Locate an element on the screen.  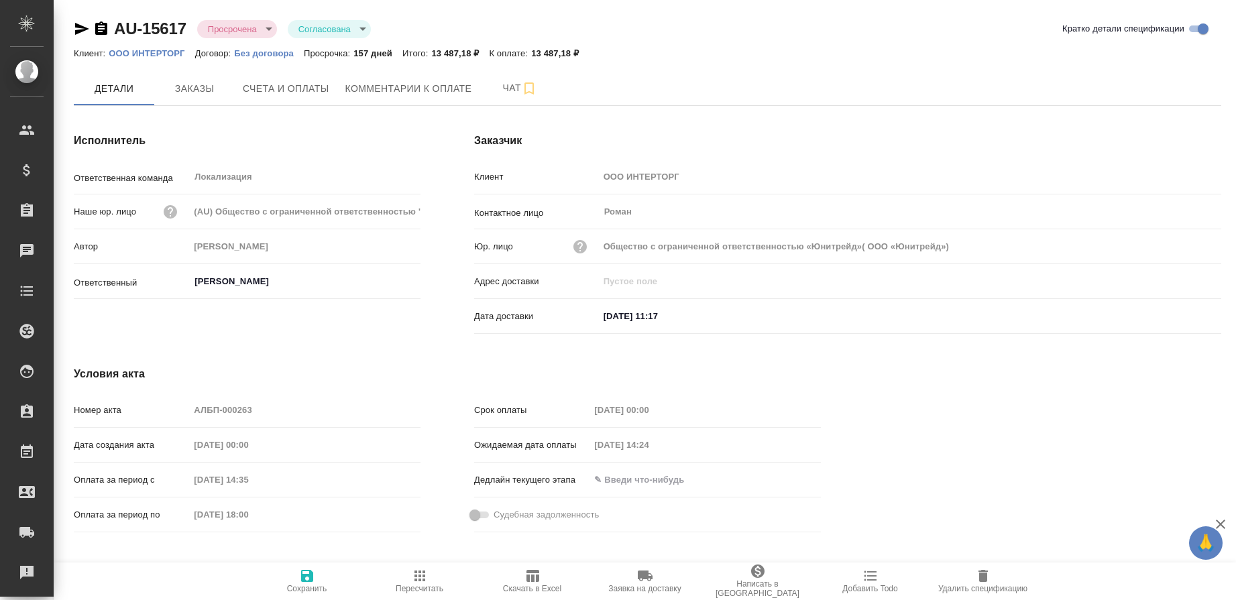
p: Номер акта is located at coordinates (131, 410).